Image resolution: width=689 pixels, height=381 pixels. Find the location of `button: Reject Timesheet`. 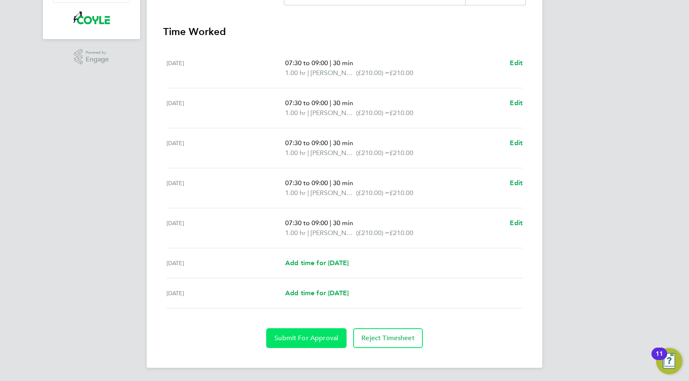

button: Reject Timesheet is located at coordinates (388, 338).